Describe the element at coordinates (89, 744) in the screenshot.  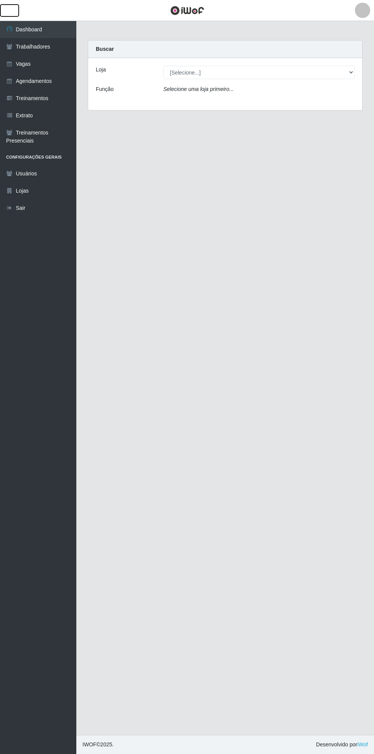
I see `span: IWOF` at that location.